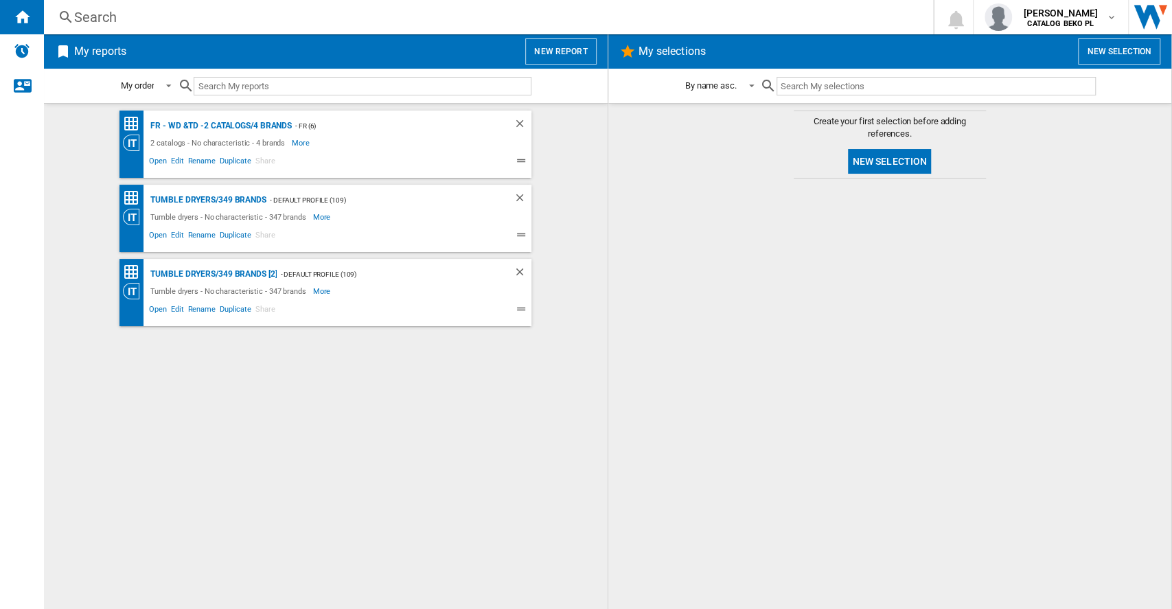 This screenshot has height=609, width=1172. What do you see at coordinates (211, 274) in the screenshot?
I see `div: Tumble dryers/349 brands [2]` at bounding box center [211, 274].